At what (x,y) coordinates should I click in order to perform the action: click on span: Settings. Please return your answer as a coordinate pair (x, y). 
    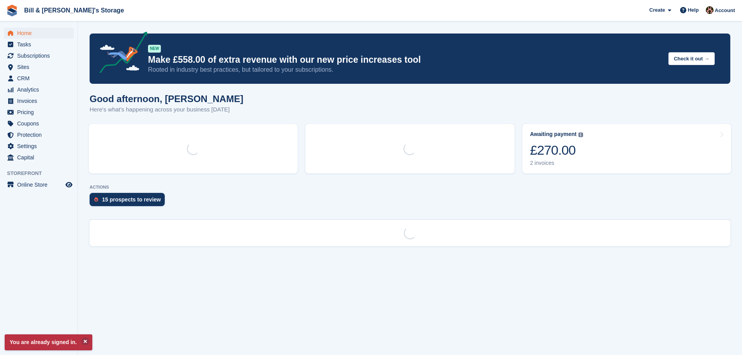
    Looking at the image, I should click on (41, 146).